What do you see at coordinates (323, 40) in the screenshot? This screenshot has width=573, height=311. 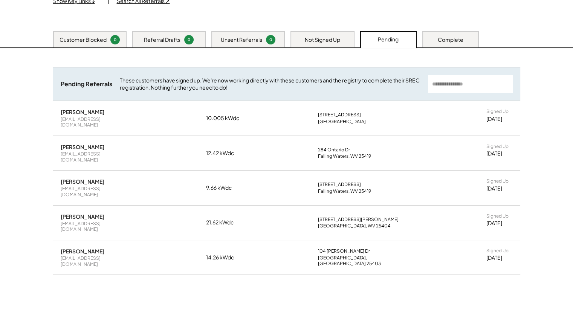 I see `div: Not Signed Up` at bounding box center [323, 40].